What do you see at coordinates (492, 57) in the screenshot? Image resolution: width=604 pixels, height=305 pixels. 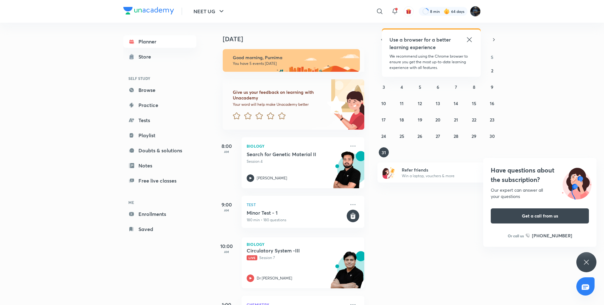 I see `abbr: Saturday` at bounding box center [492, 57].